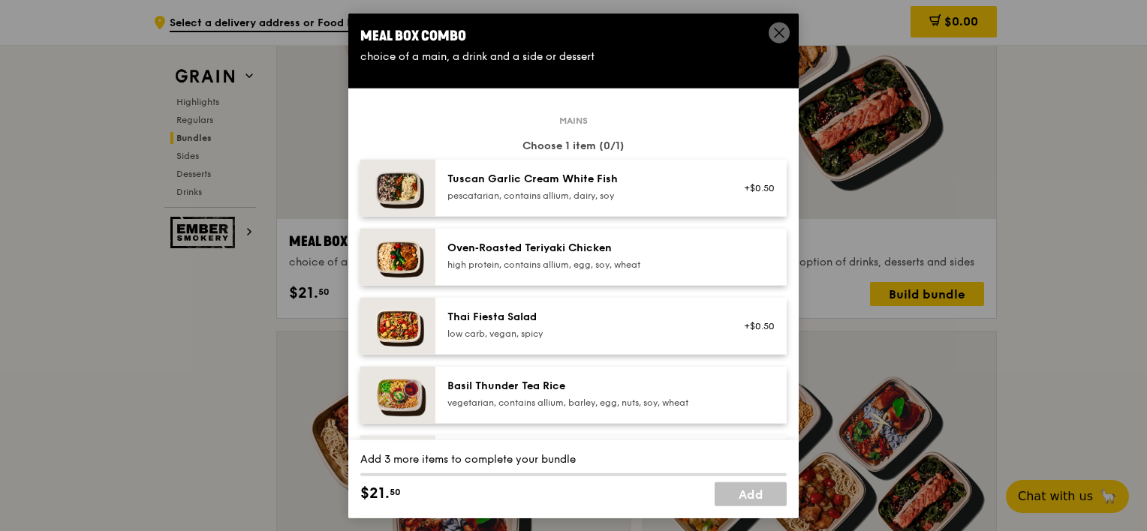  Describe the element at coordinates (582, 317) in the screenshot. I see `div: Thai Fiesta Salad` at that location.